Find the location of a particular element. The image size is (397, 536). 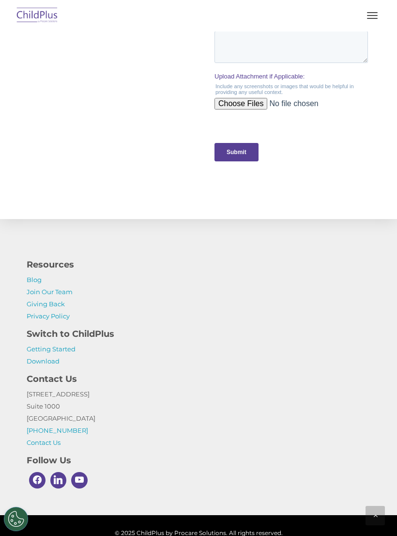

a: Download is located at coordinates (43, 361).